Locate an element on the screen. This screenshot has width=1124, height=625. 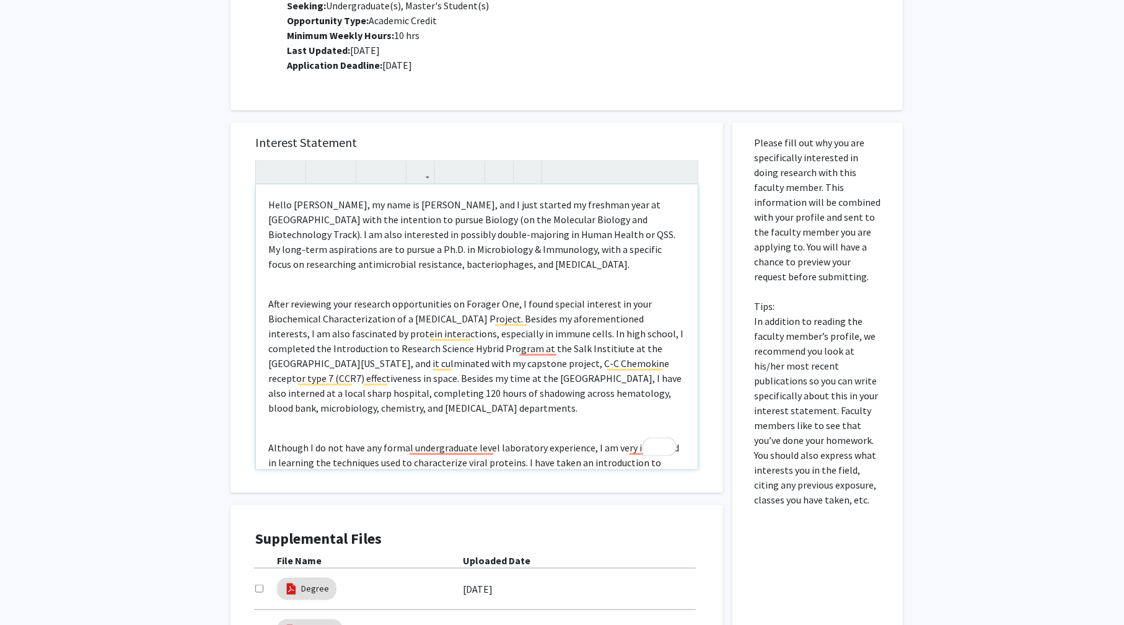
button: Unordered list is located at coordinates (449, 172).